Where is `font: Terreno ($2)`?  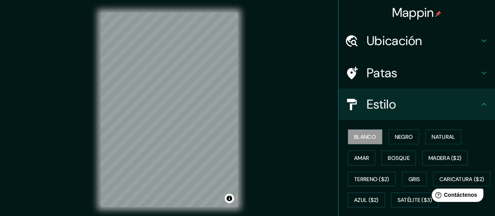
font: Terreno ($2) is located at coordinates (372, 179).